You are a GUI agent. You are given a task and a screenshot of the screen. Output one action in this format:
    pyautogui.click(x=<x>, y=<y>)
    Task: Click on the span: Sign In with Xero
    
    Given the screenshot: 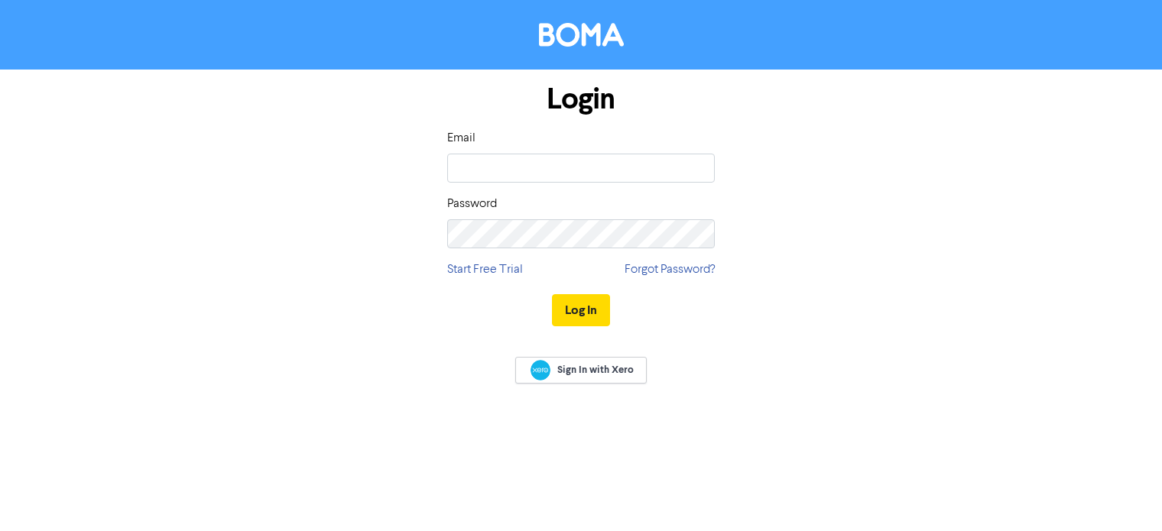 What is the action you would take?
    pyautogui.click(x=595, y=370)
    